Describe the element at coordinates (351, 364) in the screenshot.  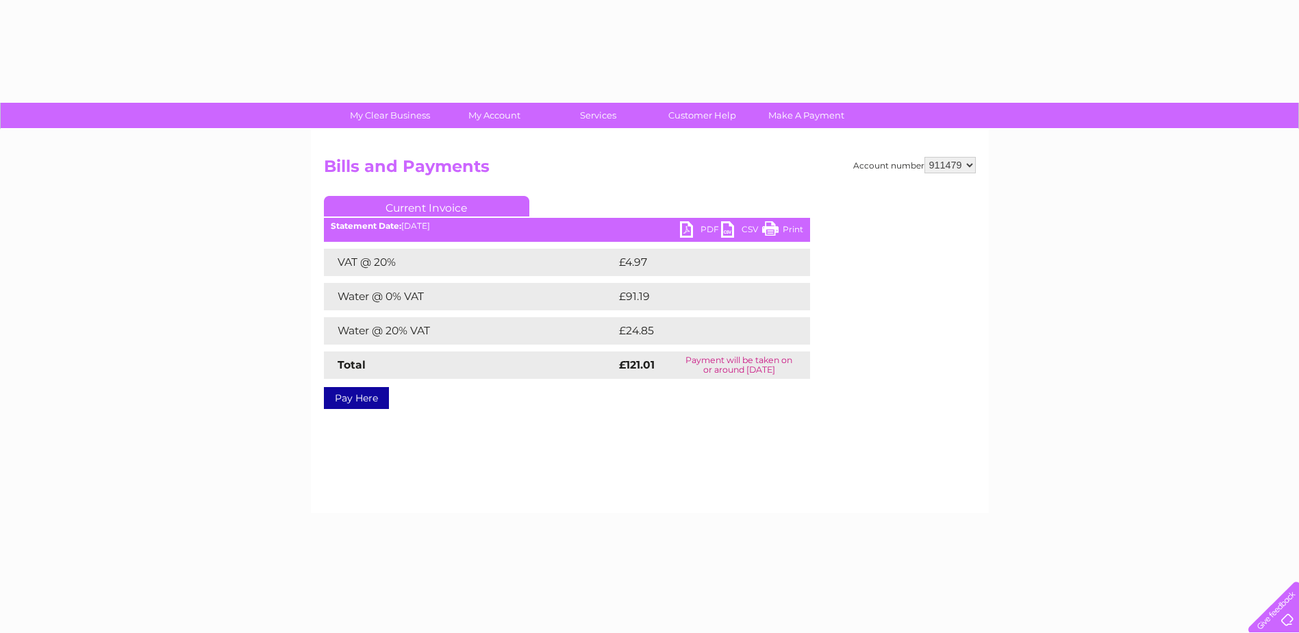
I see `strong: Total` at that location.